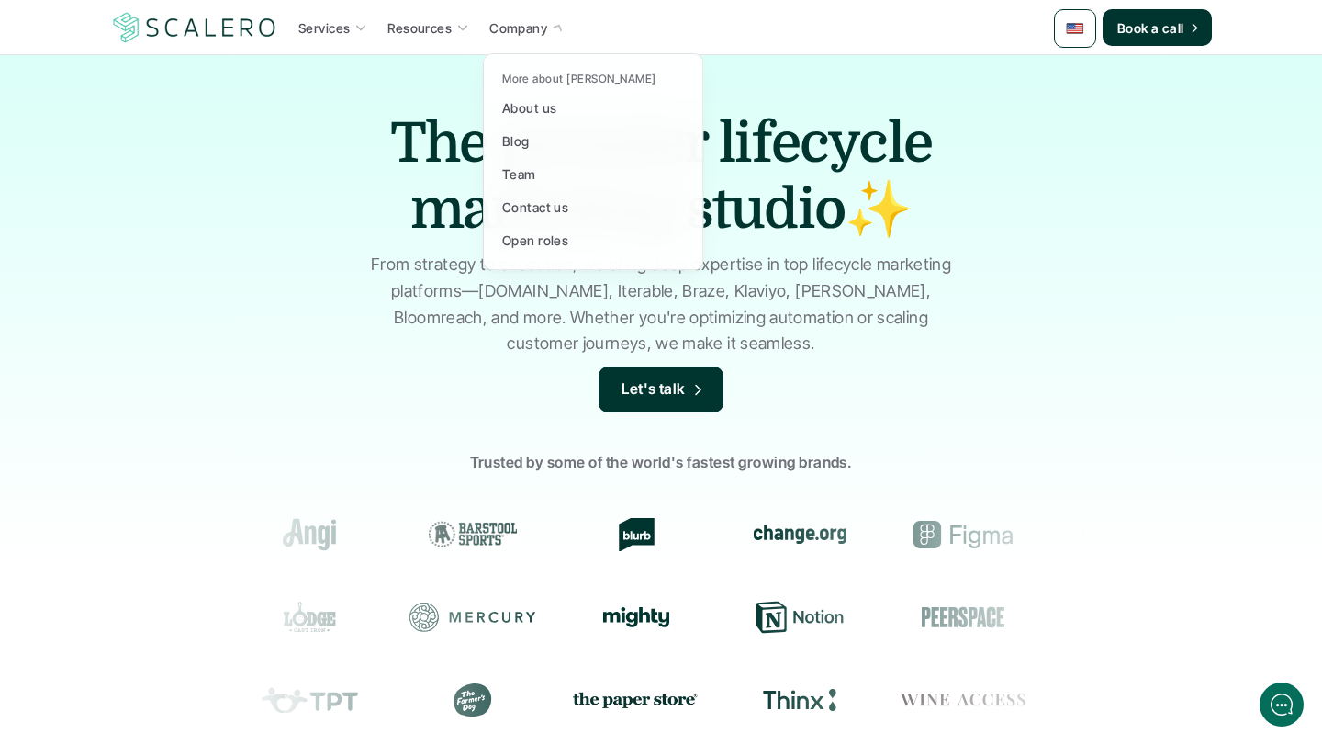  I want to click on a: Let's talk, so click(661, 389).